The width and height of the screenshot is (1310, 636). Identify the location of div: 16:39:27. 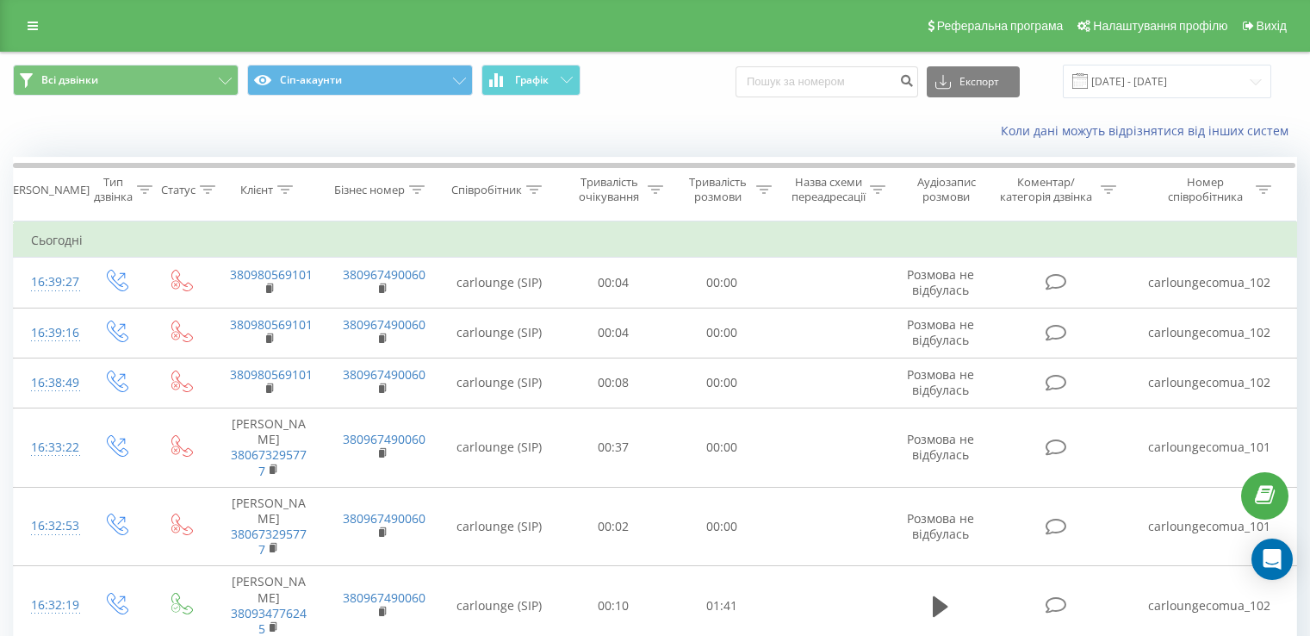
(48, 282).